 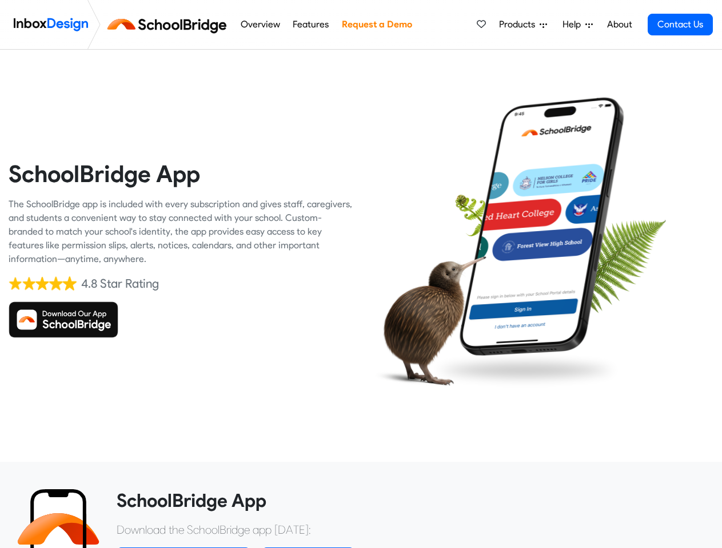 What do you see at coordinates (428, 321) in the screenshot?
I see `img: kiwi_bird.png` at bounding box center [428, 321].